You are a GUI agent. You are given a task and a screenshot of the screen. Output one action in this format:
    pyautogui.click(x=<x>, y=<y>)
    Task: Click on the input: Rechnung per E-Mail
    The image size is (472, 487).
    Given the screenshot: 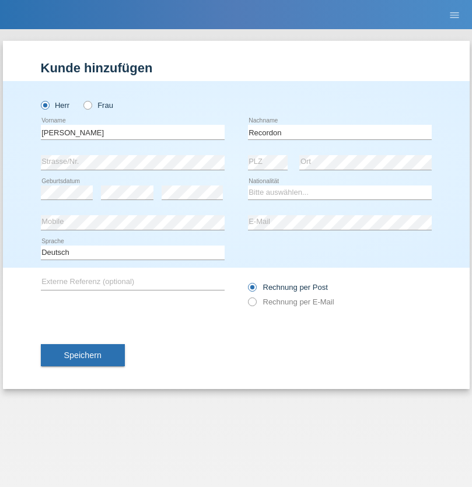 What is the action you would take?
    pyautogui.click(x=251, y=304)
    